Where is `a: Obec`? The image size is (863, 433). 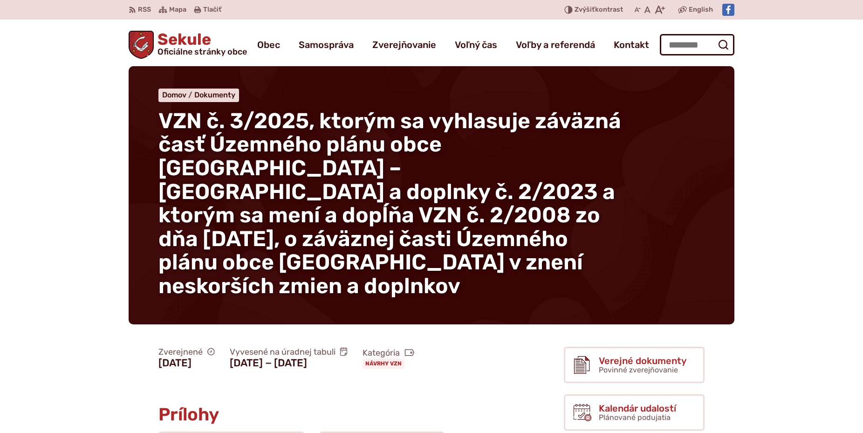 a: Obec is located at coordinates (269, 45).